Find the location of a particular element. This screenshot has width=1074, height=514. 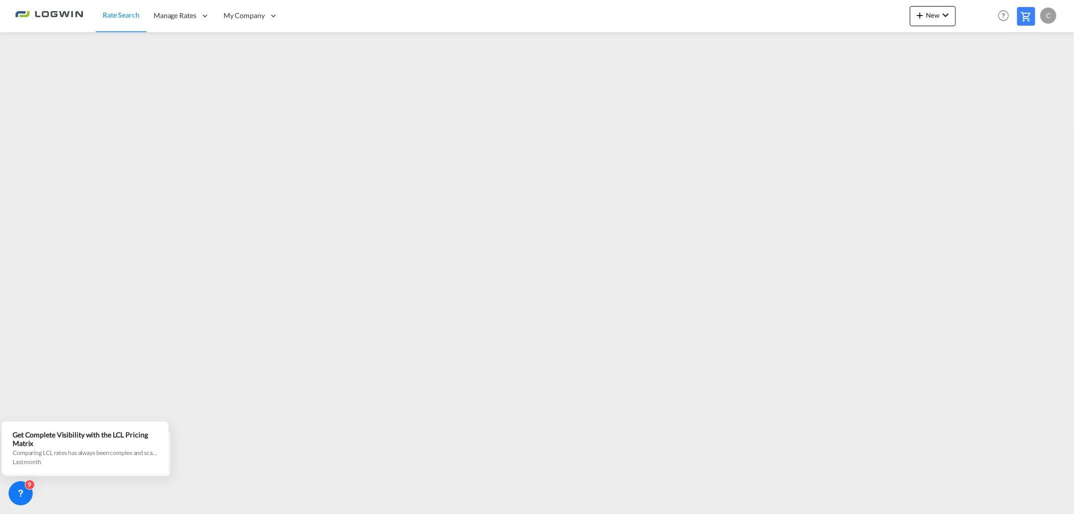

span: Help is located at coordinates (1004, 16).